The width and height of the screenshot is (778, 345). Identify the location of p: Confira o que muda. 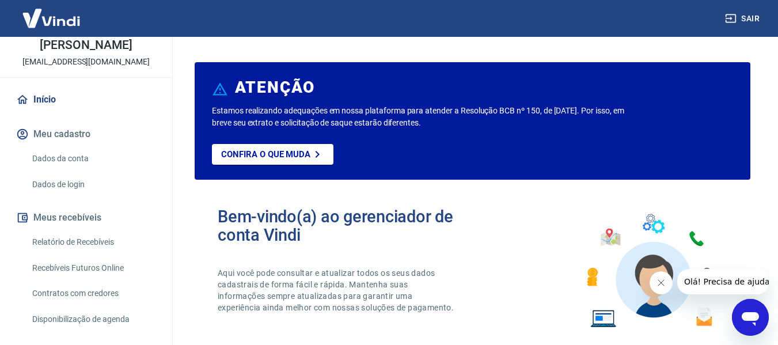
(265, 154).